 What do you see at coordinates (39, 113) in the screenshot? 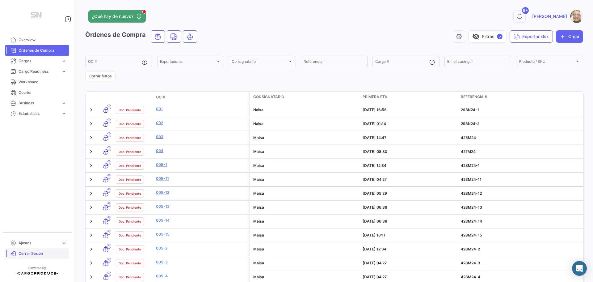
I see `span: Estadísticas` at bounding box center [39, 113].